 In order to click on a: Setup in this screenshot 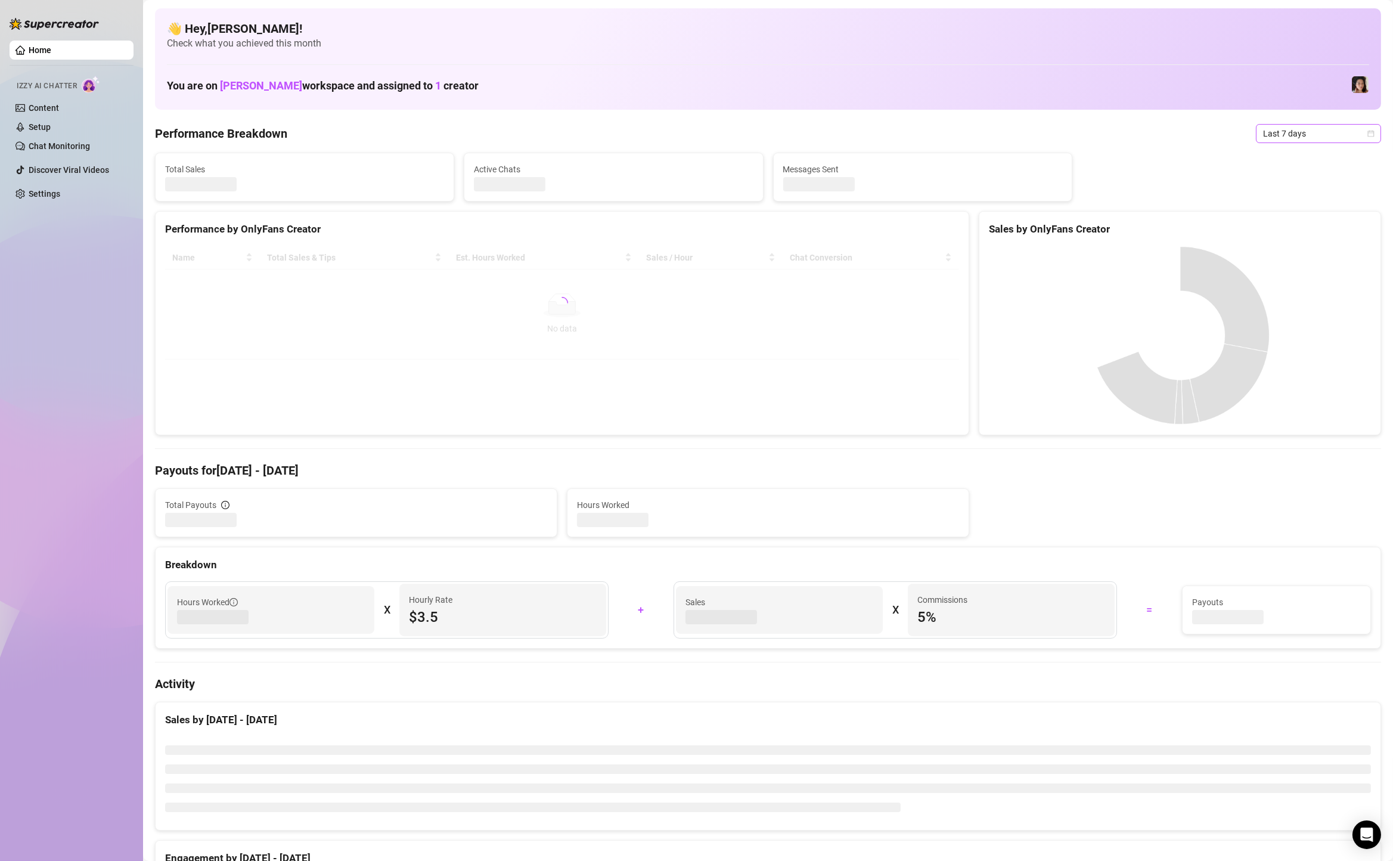, I will do `click(39, 127)`.